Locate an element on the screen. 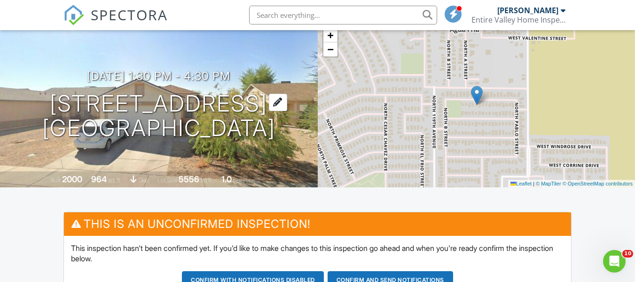  span: sq.ft. is located at coordinates (206, 180).